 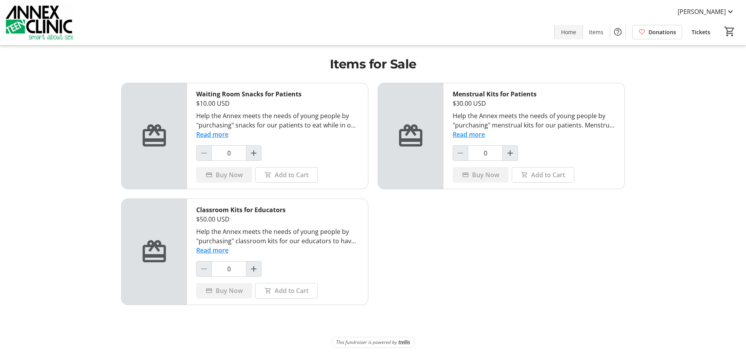 I want to click on div: Waiting Room Snacks for Patients, so click(x=277, y=94).